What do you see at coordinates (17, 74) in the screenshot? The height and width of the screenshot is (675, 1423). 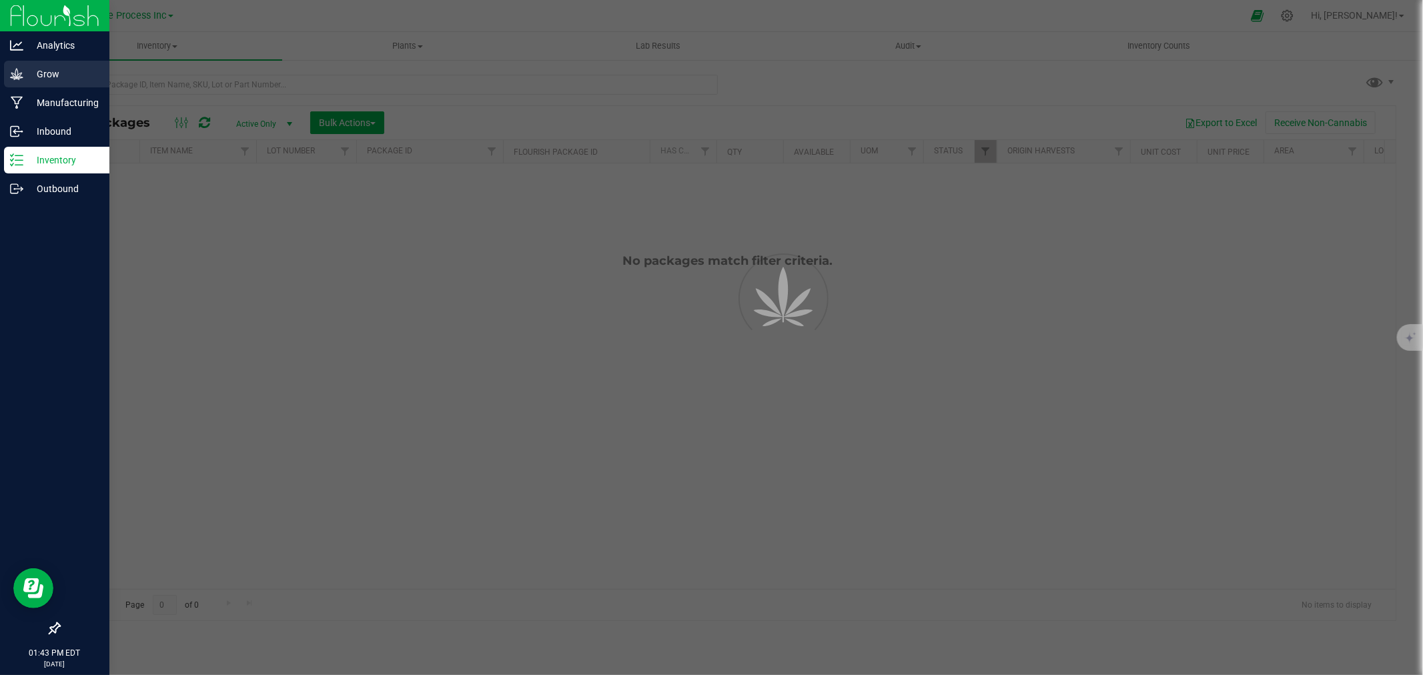 I see `inline-svg: Grow` at bounding box center [17, 74].